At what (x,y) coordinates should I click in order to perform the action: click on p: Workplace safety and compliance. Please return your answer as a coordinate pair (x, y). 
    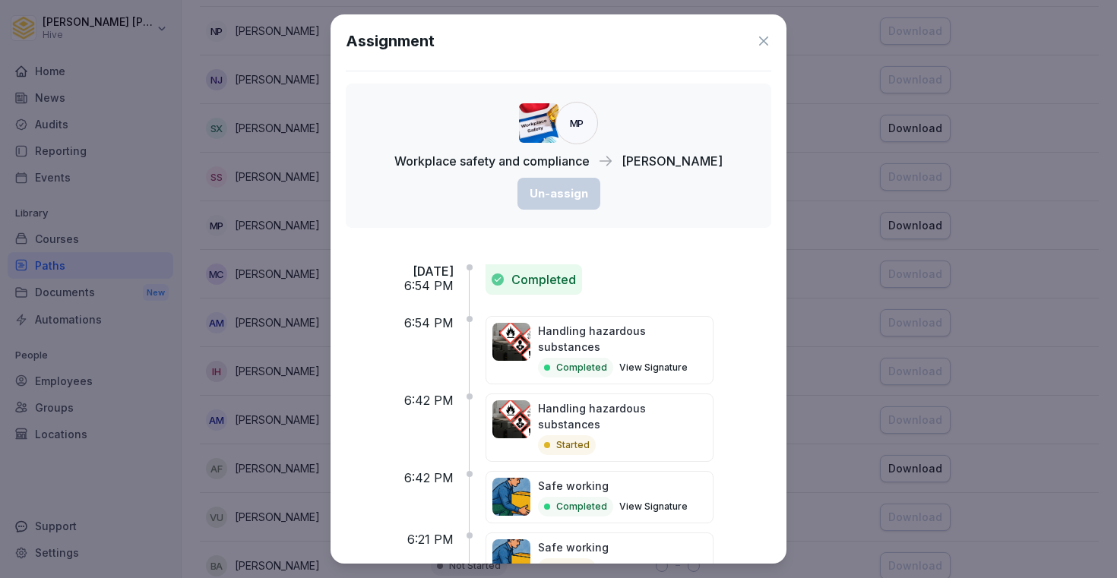
    Looking at the image, I should click on (492, 161).